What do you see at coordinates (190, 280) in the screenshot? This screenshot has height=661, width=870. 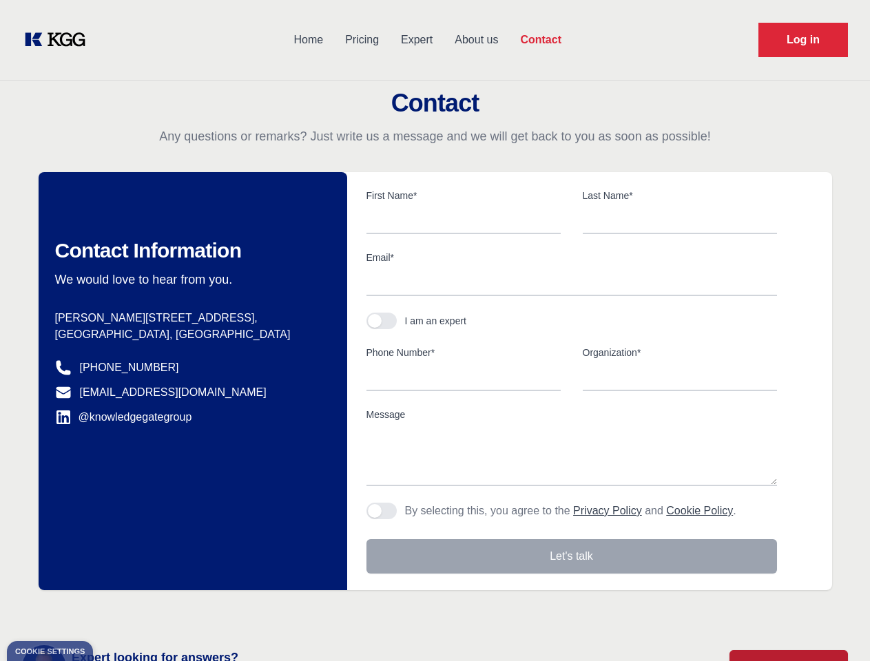 I see `p: We would love to hear from you.` at bounding box center [190, 280].